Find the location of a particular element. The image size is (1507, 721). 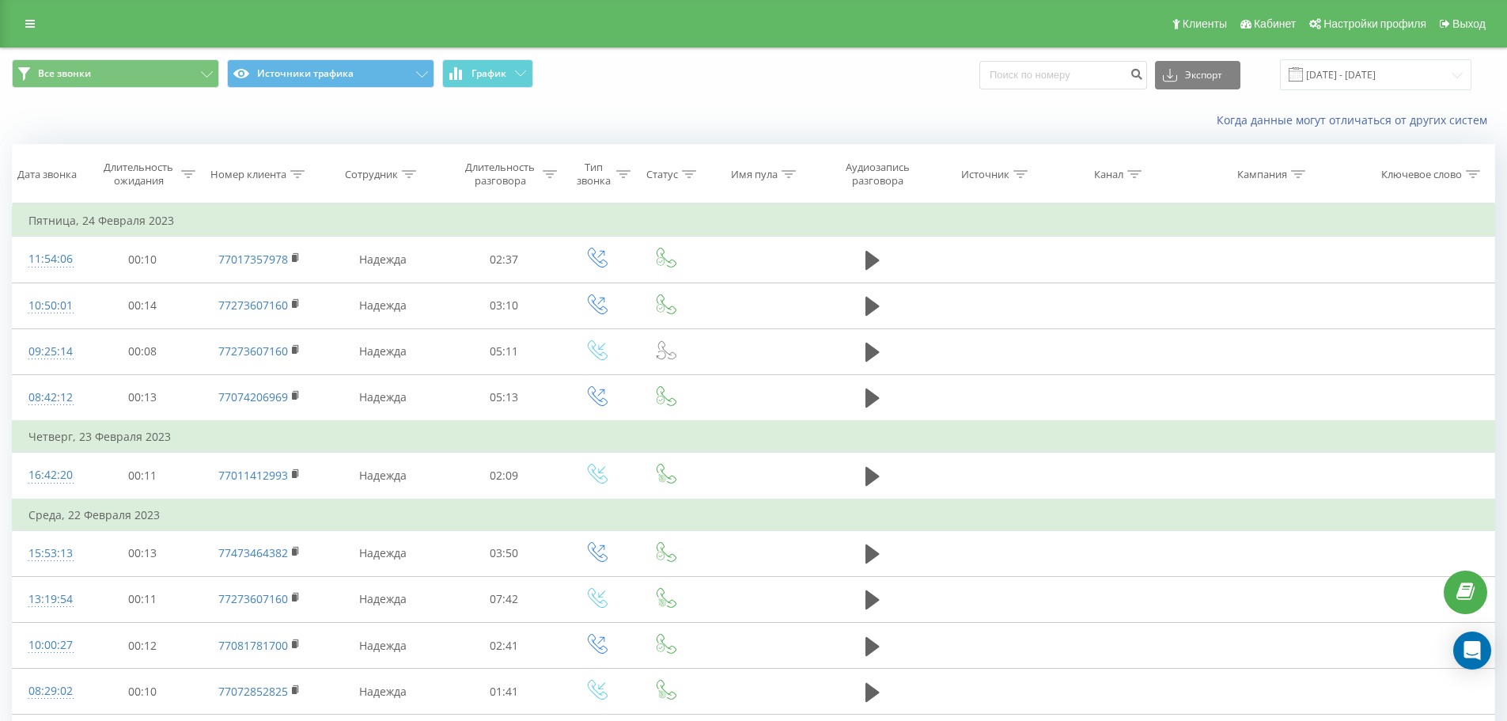

div: Сотрудник is located at coordinates (371, 174).